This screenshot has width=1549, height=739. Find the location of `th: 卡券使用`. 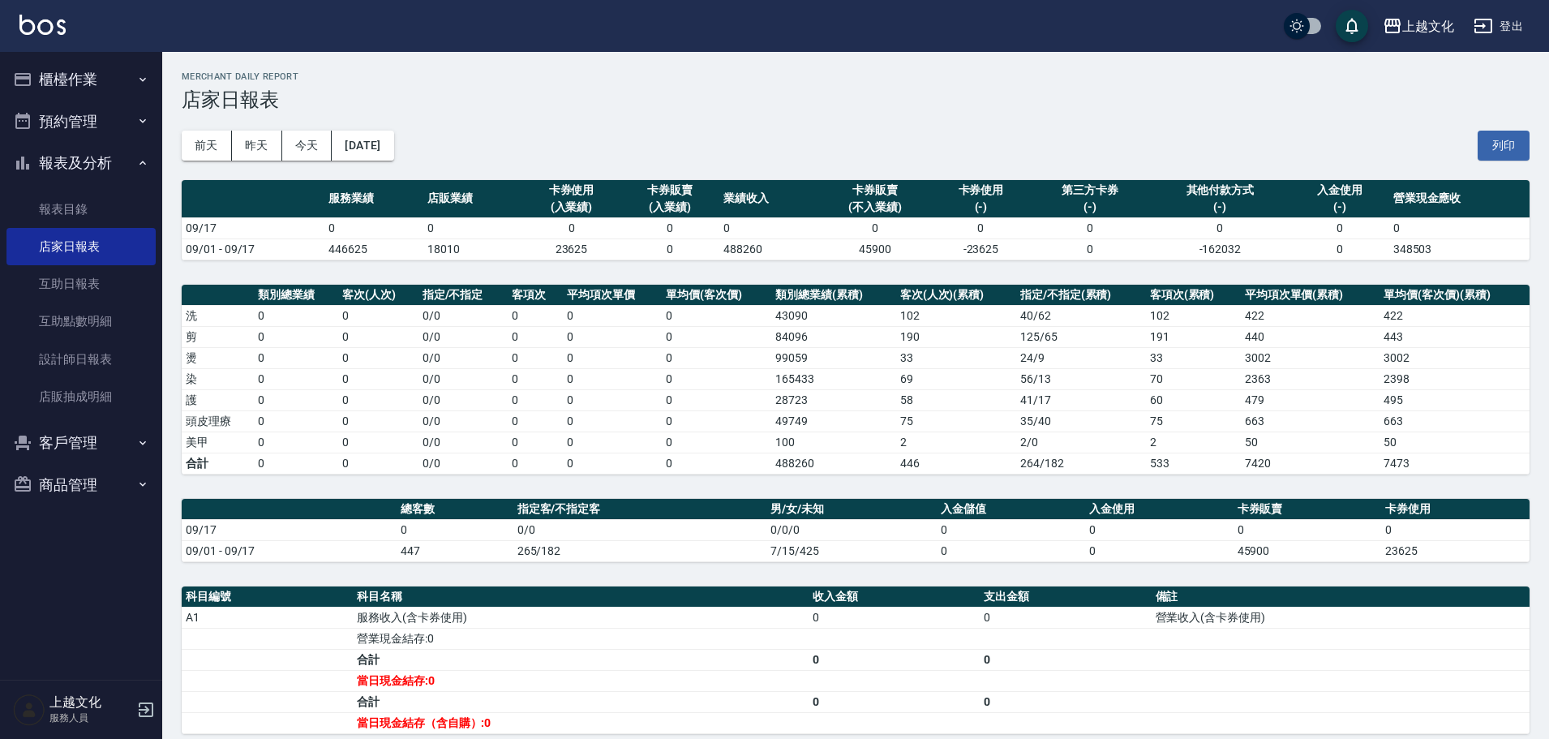

th: 卡券使用 is located at coordinates (1455, 509).